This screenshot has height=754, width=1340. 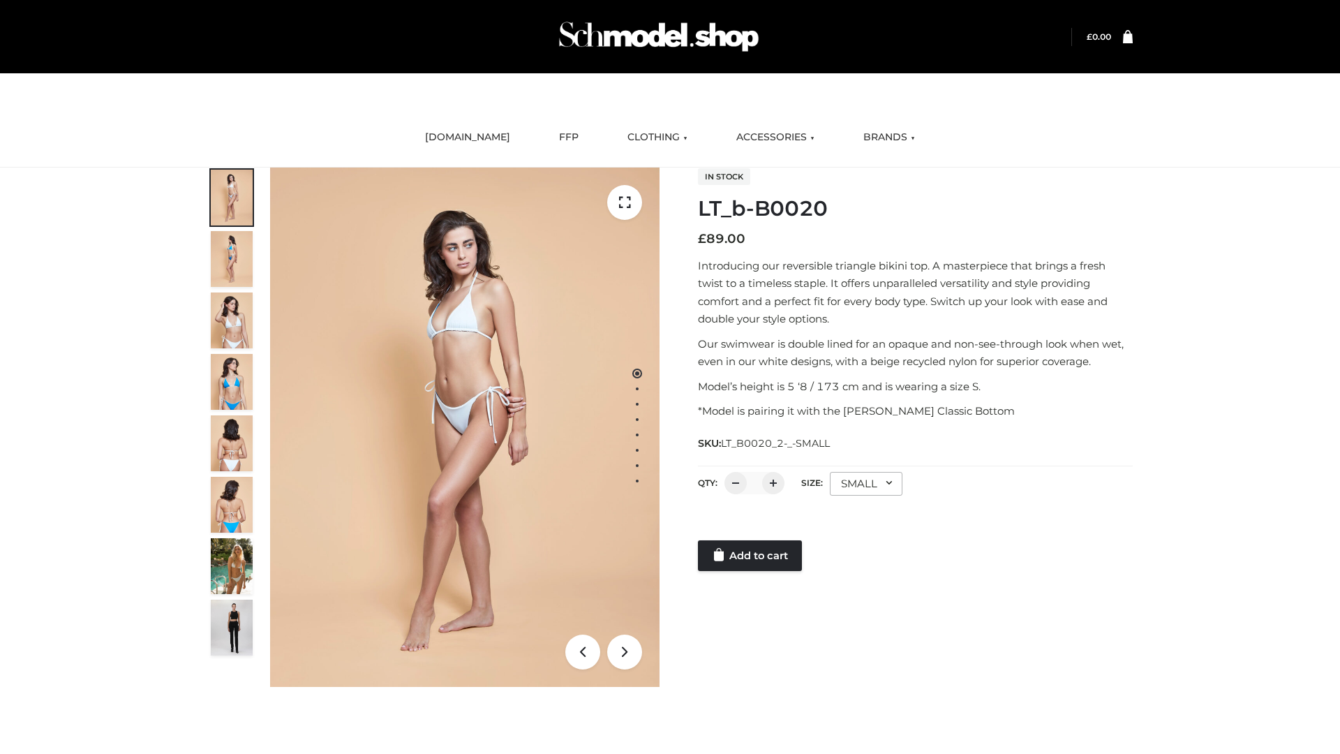 What do you see at coordinates (232, 198) in the screenshot?
I see `img: ArielClassicBikiniTop_CloudNine_AzureSky_OW114ECO_1-scaled.jpg` at bounding box center [232, 198].